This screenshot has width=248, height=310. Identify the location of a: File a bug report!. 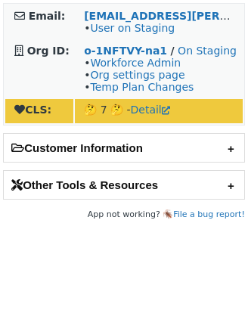
(209, 214).